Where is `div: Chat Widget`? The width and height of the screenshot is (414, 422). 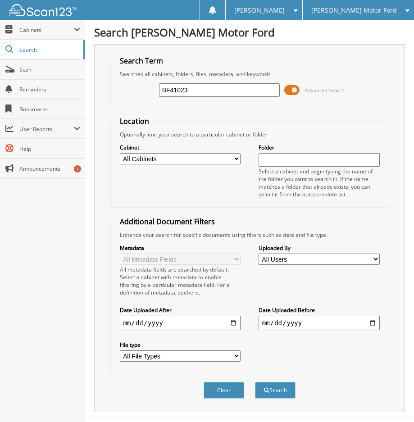
div: Chat Widget is located at coordinates (392, 401).